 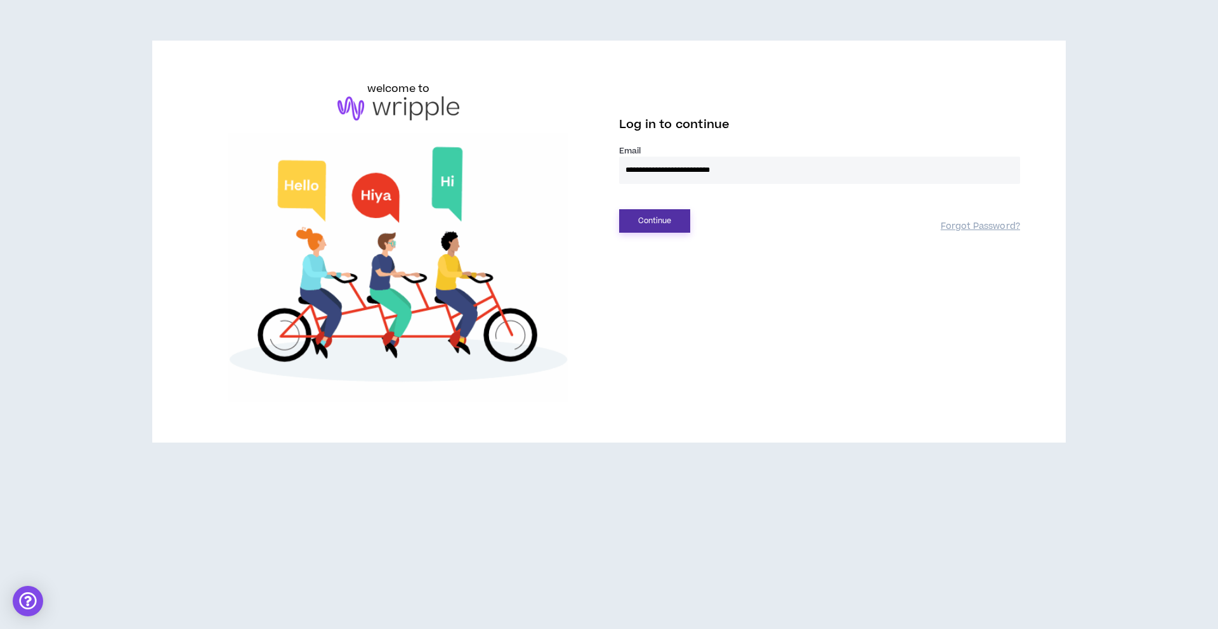 What do you see at coordinates (655, 221) in the screenshot?
I see `button: Continue` at bounding box center [655, 221].